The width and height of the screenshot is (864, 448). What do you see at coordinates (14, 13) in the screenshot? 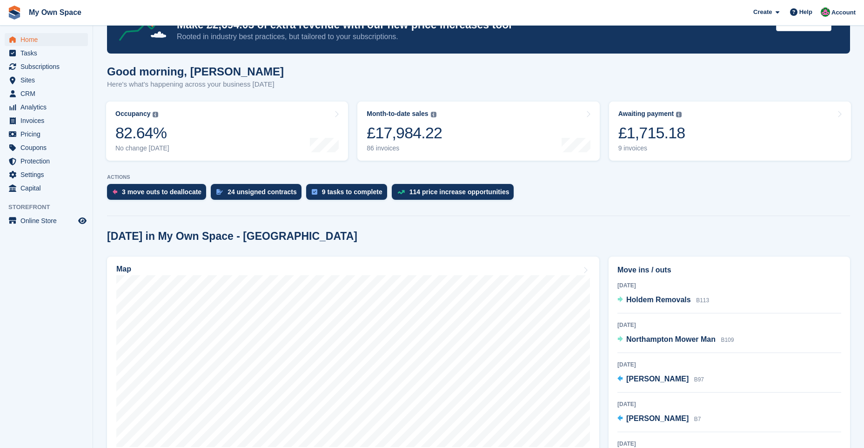
I see `img: stora-icon-8386f47178a22dfd0bd8f6a31ec36ba5ce8667c1dd55bd0f319d3a0aa187defe.svg` at bounding box center [14, 13].